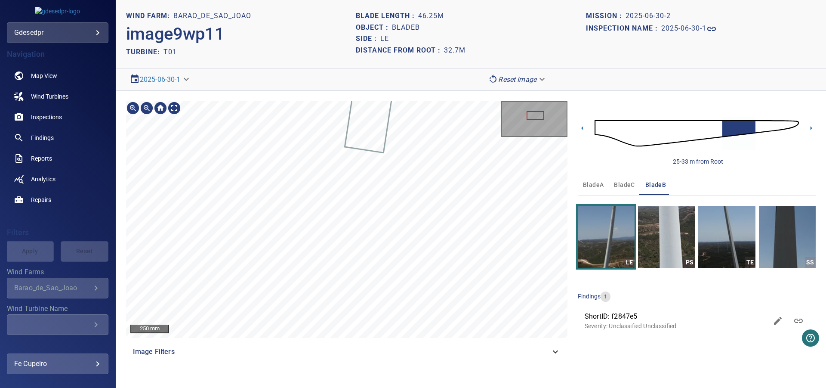  Describe the element at coordinates (57, 11) in the screenshot. I see `img: gdesedpr-logo` at that location.